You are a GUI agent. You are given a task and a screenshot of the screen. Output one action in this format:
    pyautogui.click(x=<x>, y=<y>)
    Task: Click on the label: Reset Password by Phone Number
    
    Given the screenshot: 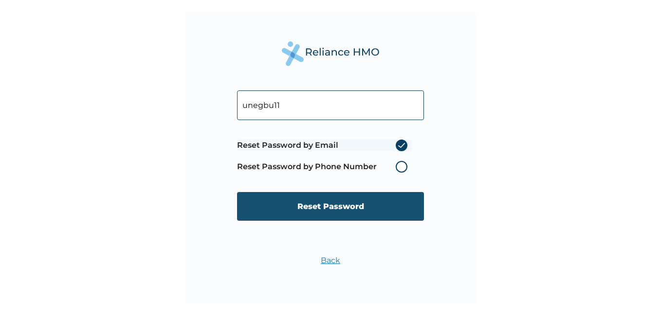 What is the action you would take?
    pyautogui.click(x=325, y=167)
    